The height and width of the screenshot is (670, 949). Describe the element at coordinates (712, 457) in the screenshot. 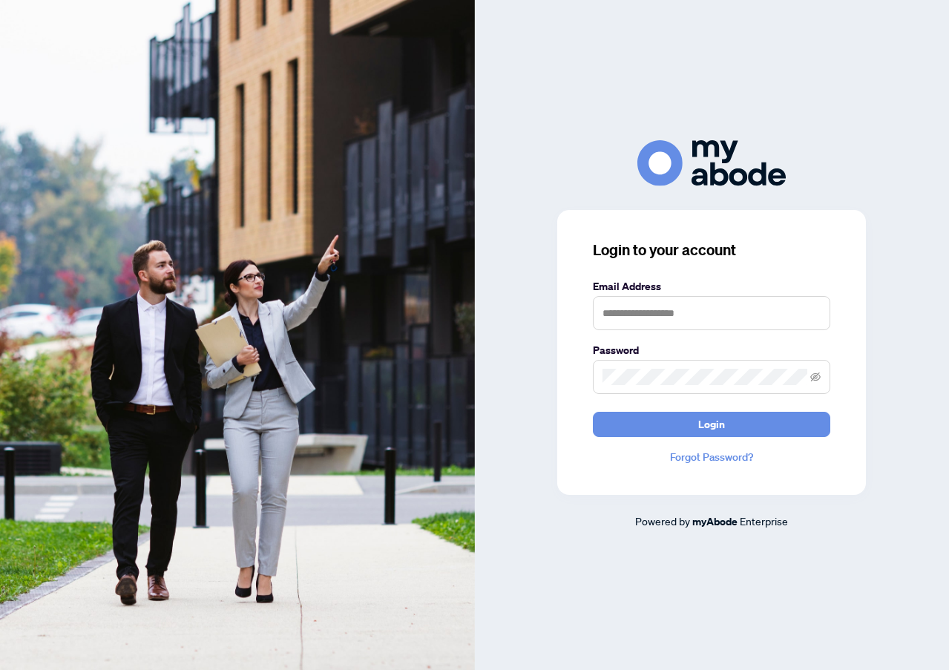

I see `a: Forgot Password?` at that location.